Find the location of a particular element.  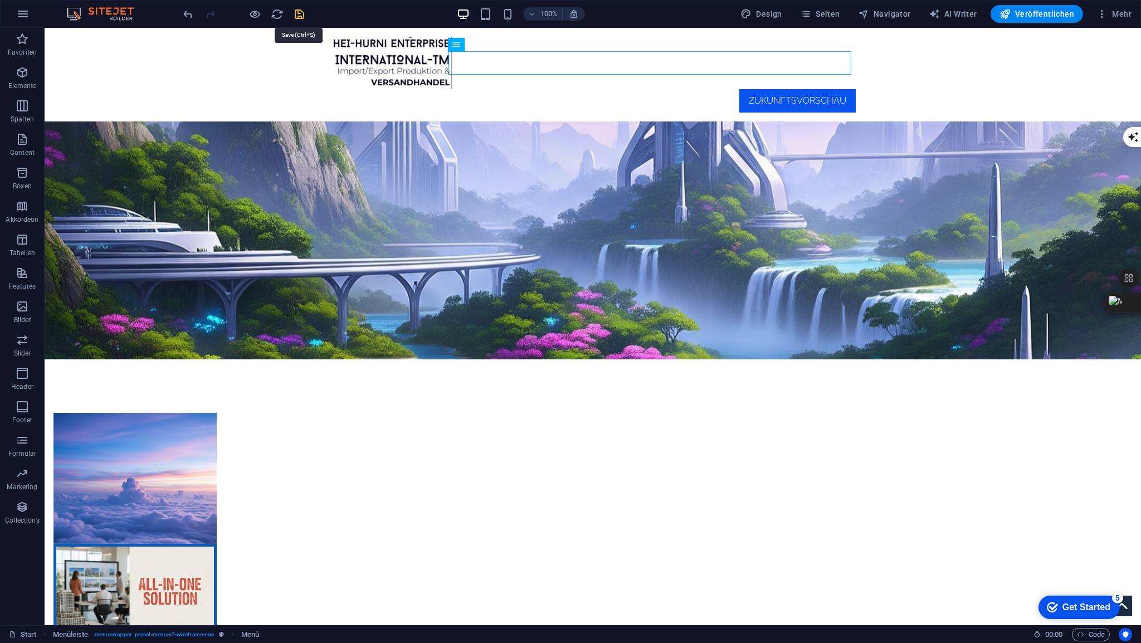

span: Navigator is located at coordinates (884, 14).